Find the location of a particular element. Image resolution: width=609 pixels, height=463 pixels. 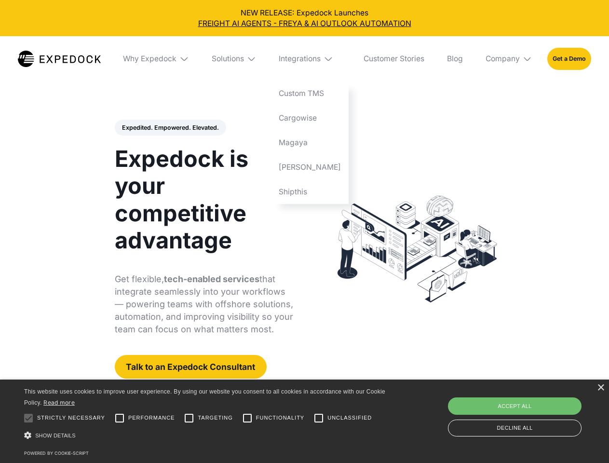

p: Get flexible, that integrate seamlessly into your workflows — powering teams with offshore soluti... is located at coordinates (204, 304).